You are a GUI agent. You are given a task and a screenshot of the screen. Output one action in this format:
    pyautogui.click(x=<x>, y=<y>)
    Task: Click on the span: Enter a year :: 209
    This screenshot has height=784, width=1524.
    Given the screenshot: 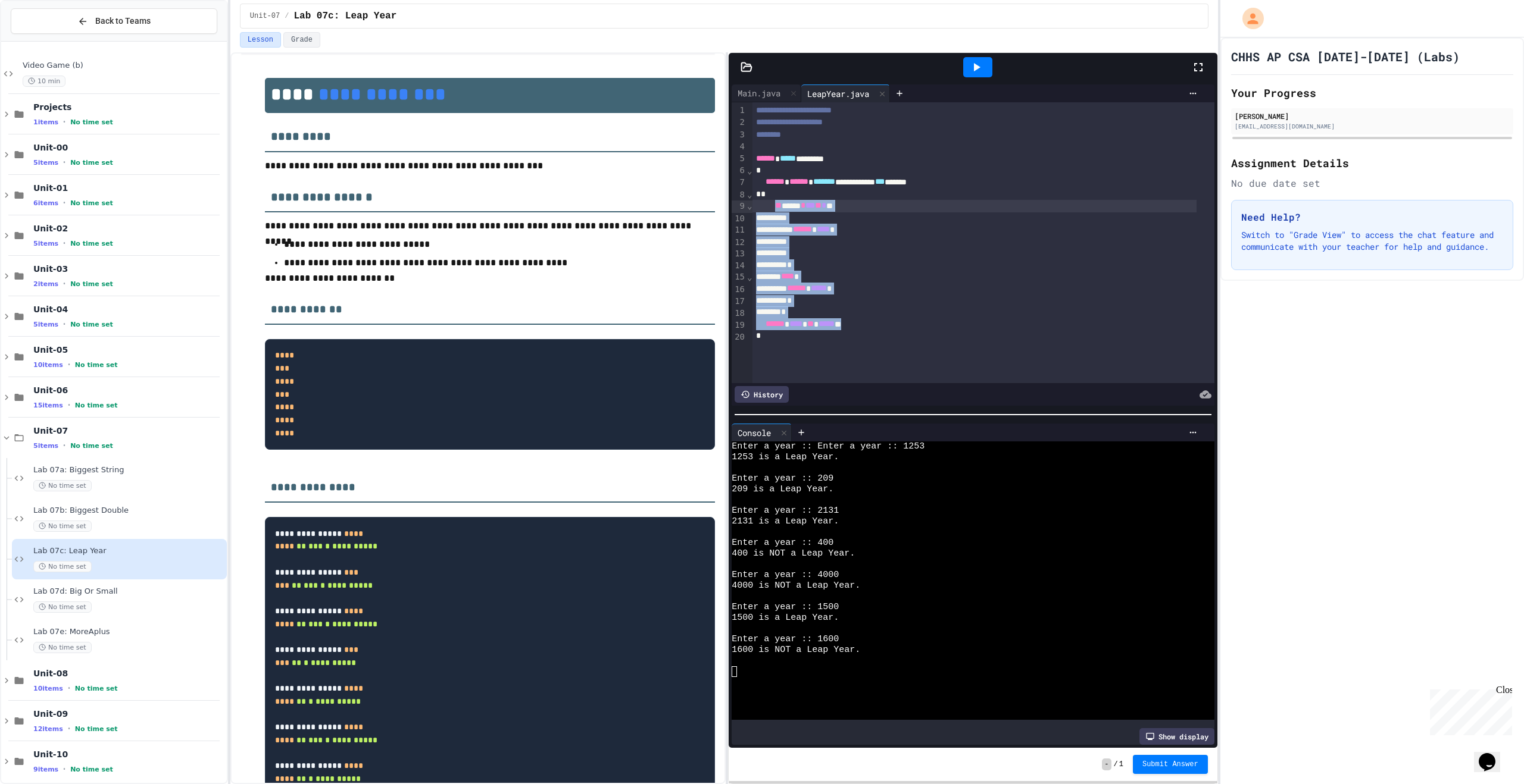 What is the action you would take?
    pyautogui.click(x=782, y=479)
    